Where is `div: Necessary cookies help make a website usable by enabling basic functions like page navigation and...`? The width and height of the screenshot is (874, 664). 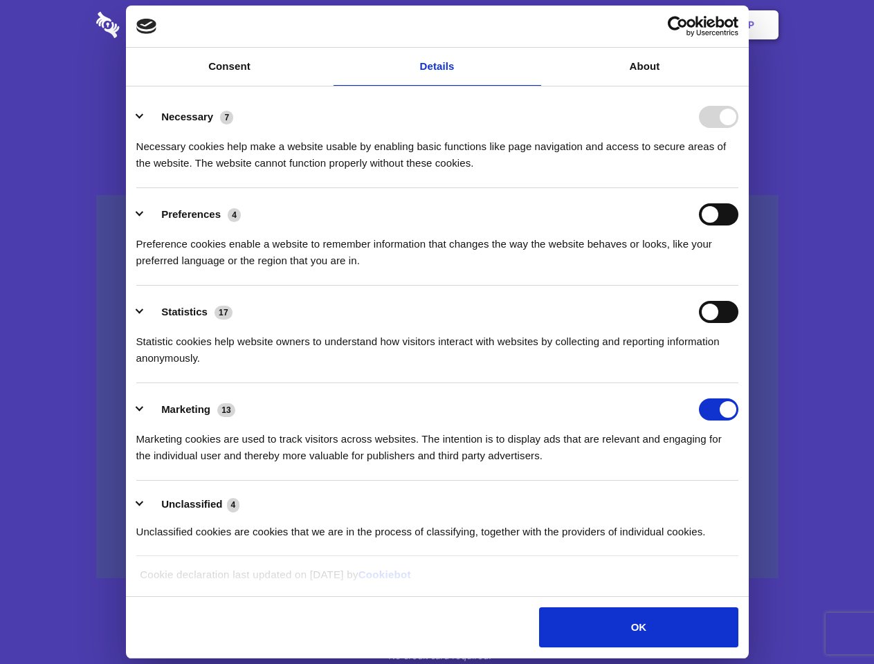
div: Necessary cookies help make a website usable by enabling basic functions like page navigation and... is located at coordinates (437, 149).